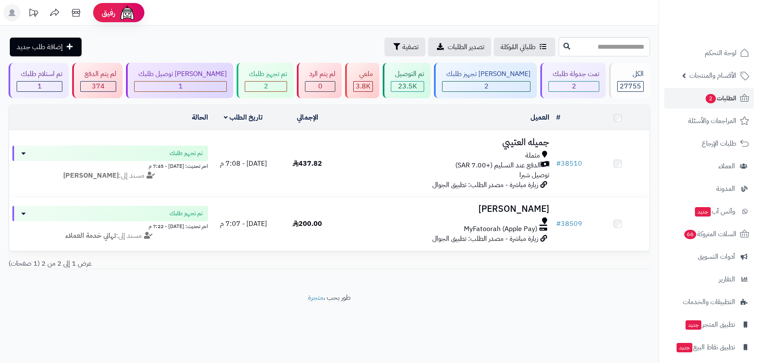 This screenshot has width=759, height=363. Describe the element at coordinates (709, 166) in the screenshot. I see `a: العملاء` at that location.